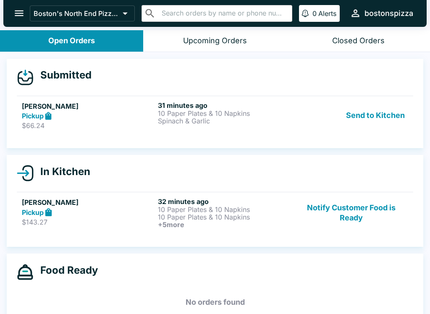 The height and width of the screenshot is (314, 430). I want to click on div: Upcoming Orders, so click(215, 41).